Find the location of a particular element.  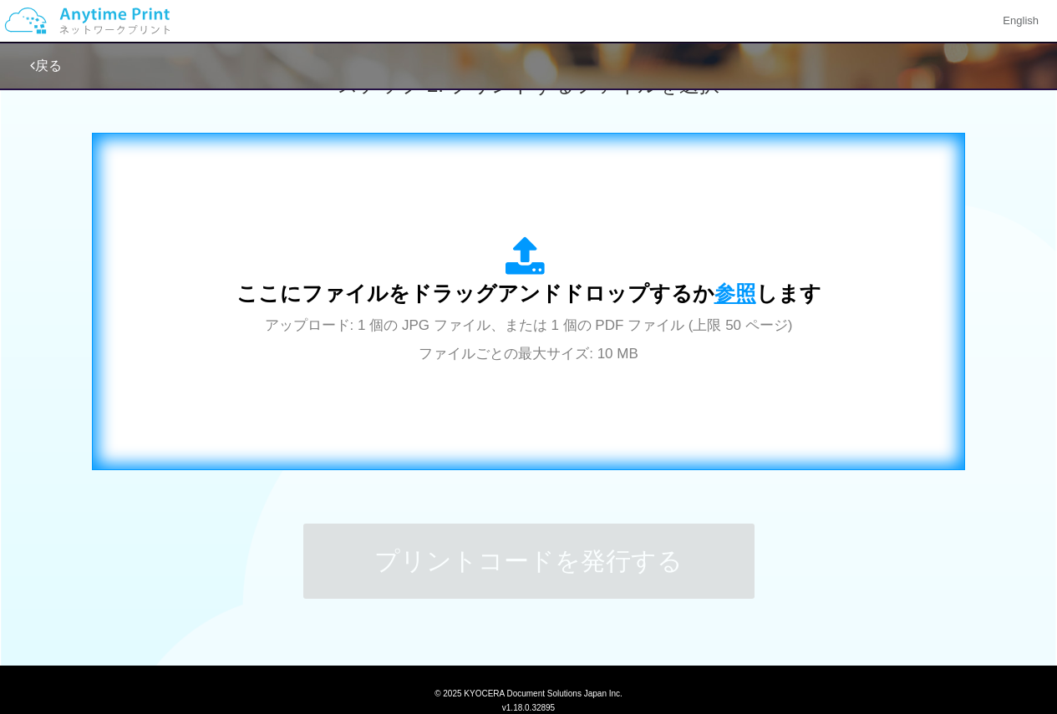

span: ステップ 2: プリントするファイルを選択 is located at coordinates (528, 84).